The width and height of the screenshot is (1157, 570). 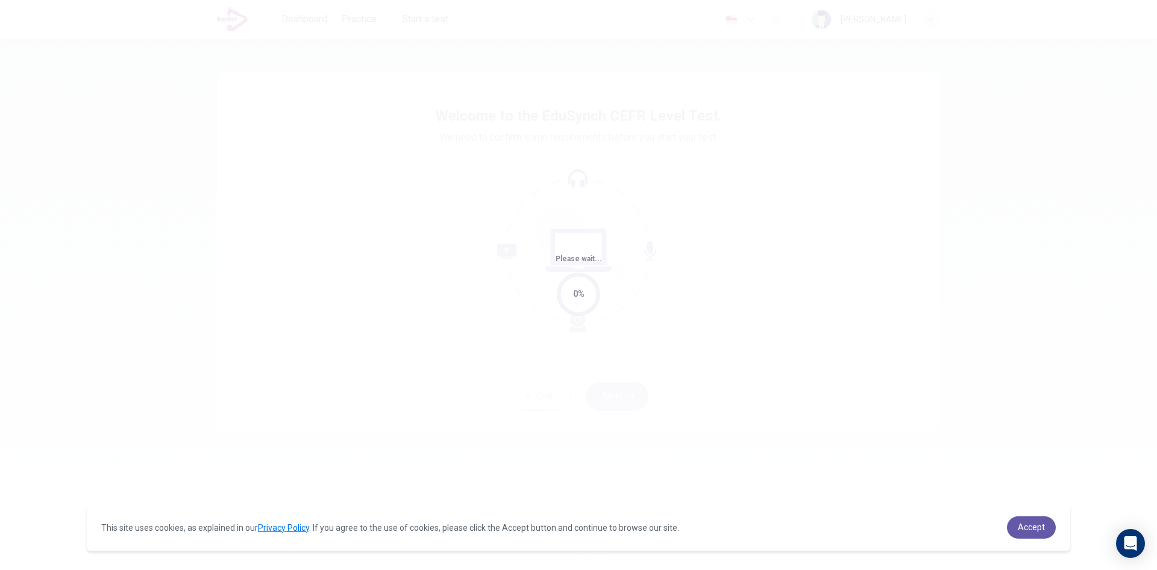 What do you see at coordinates (579, 527) in the screenshot?
I see `div: cookieconsent` at bounding box center [579, 527].